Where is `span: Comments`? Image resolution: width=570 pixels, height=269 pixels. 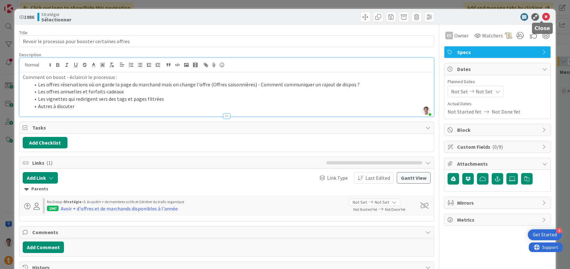 span: Comments is located at coordinates (227, 232).